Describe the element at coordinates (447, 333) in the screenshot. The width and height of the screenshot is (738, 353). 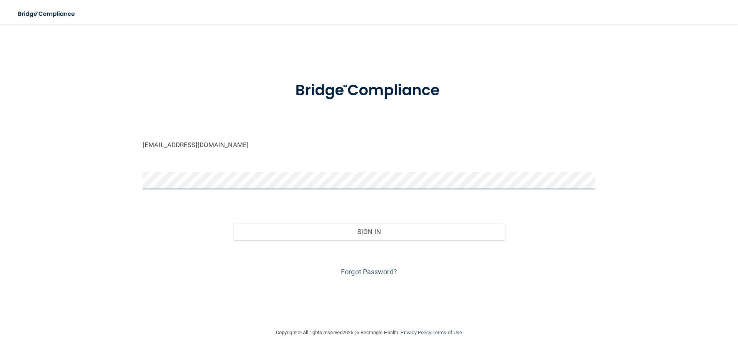
I see `a: Terms of Use` at that location.